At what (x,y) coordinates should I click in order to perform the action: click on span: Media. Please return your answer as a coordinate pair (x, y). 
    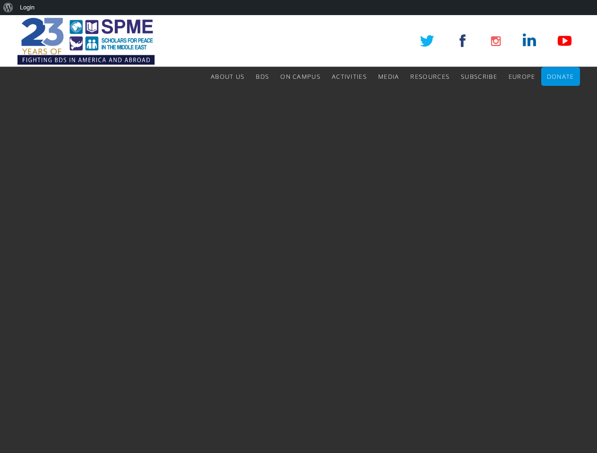
    Looking at the image, I should click on (388, 77).